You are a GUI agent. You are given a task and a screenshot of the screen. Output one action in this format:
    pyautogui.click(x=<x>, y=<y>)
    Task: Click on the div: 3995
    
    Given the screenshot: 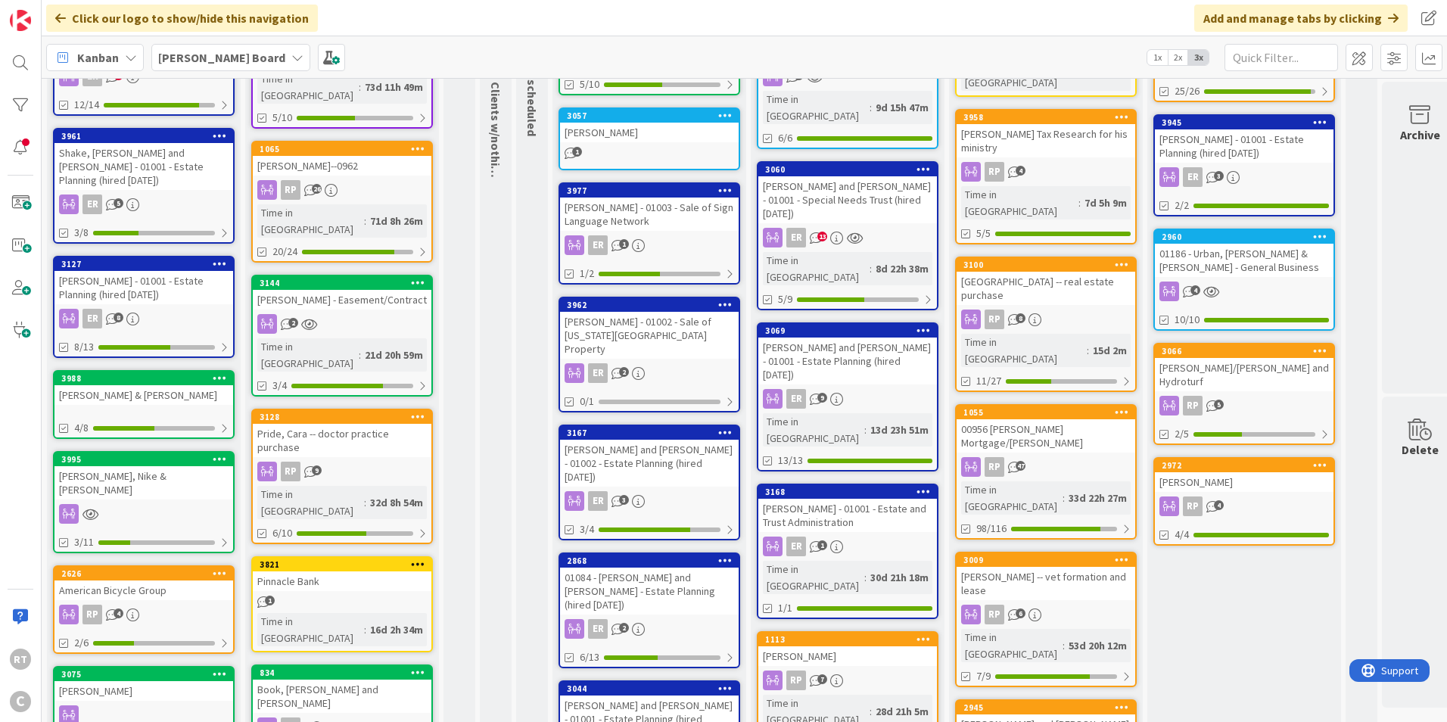 What is the action you would take?
    pyautogui.click(x=144, y=460)
    